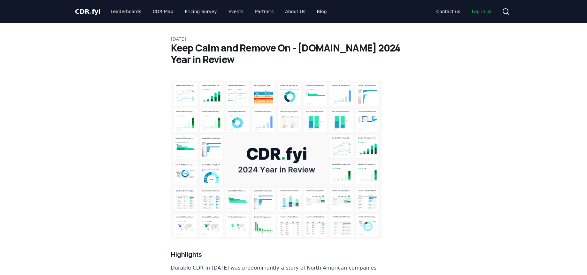 Image resolution: width=587 pixels, height=275 pixels. Describe the element at coordinates (88, 11) in the screenshot. I see `a: CDR.fyi` at that location.